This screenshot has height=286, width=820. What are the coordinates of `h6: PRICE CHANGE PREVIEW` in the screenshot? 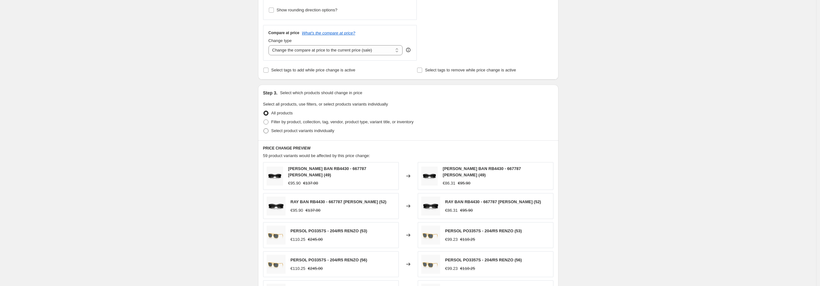 It's located at (408, 148).